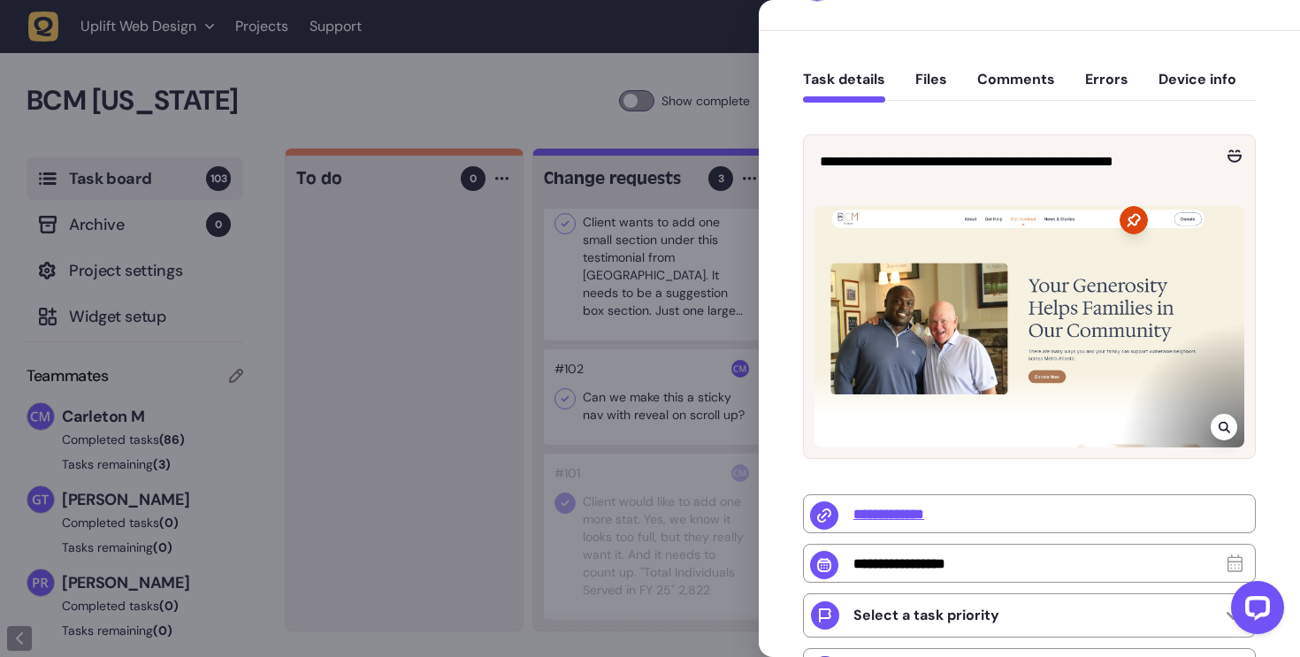 The width and height of the screenshot is (1300, 657). What do you see at coordinates (41, 34) in the screenshot?
I see `button: Open LiveChat chat widget` at bounding box center [41, 34].